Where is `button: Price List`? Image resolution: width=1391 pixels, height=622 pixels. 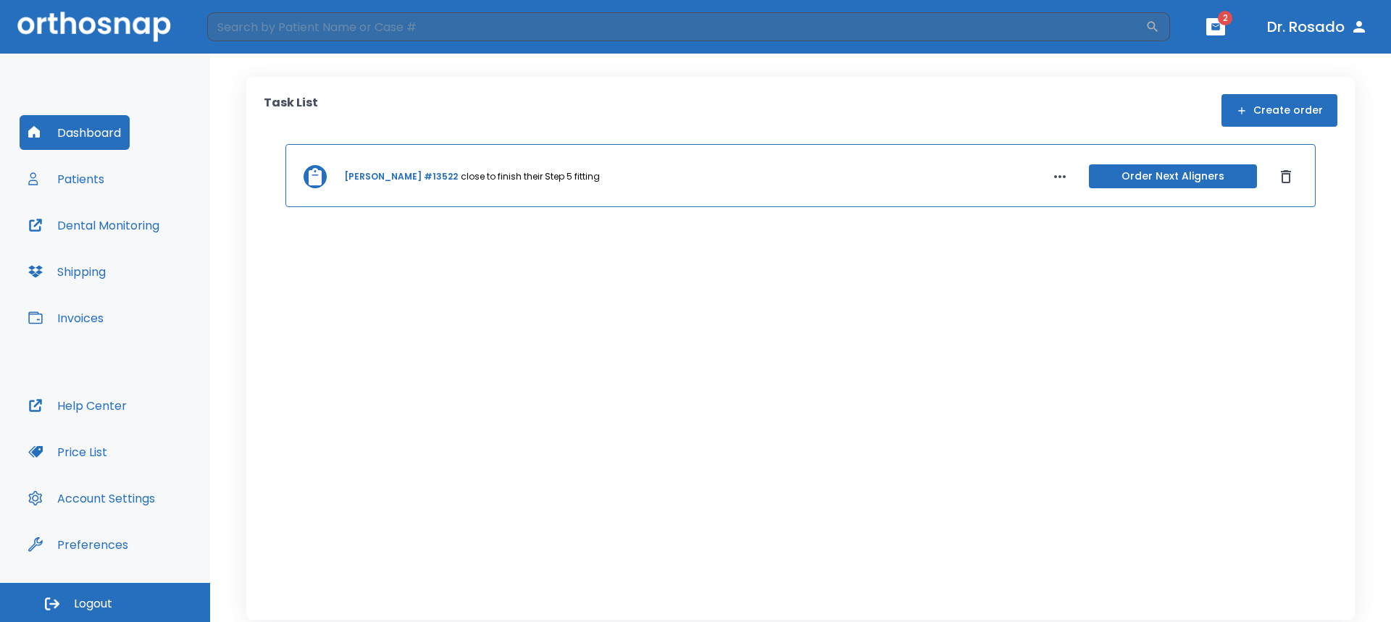 button: Price List is located at coordinates (67, 452).